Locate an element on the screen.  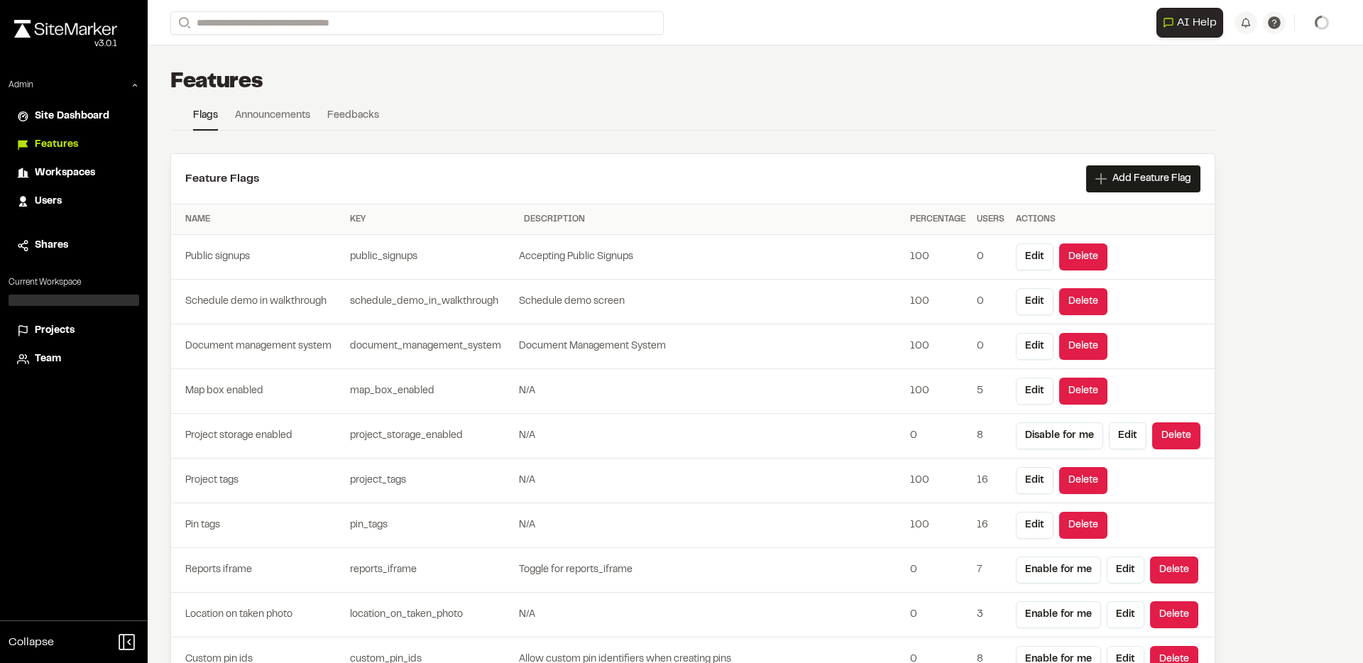
a: Announcements is located at coordinates (273, 119).